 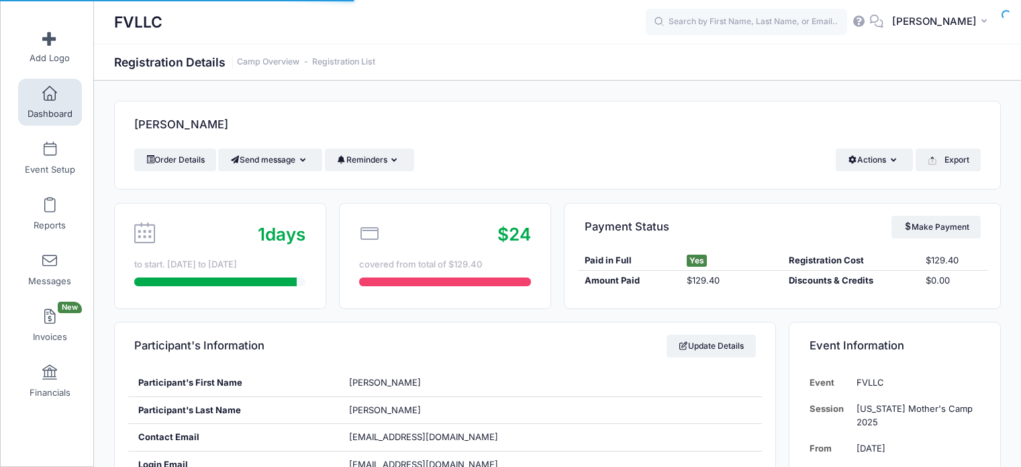 What do you see at coordinates (830, 382) in the screenshot?
I see `td: Event` at bounding box center [830, 382].